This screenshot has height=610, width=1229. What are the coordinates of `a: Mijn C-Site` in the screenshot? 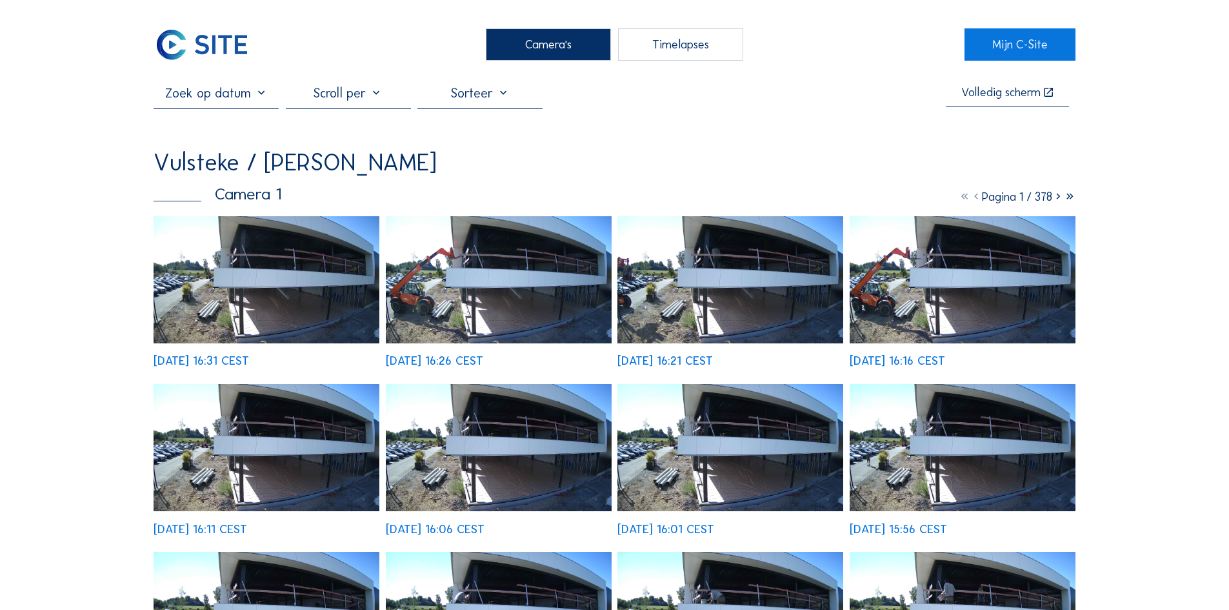 It's located at (1019, 45).